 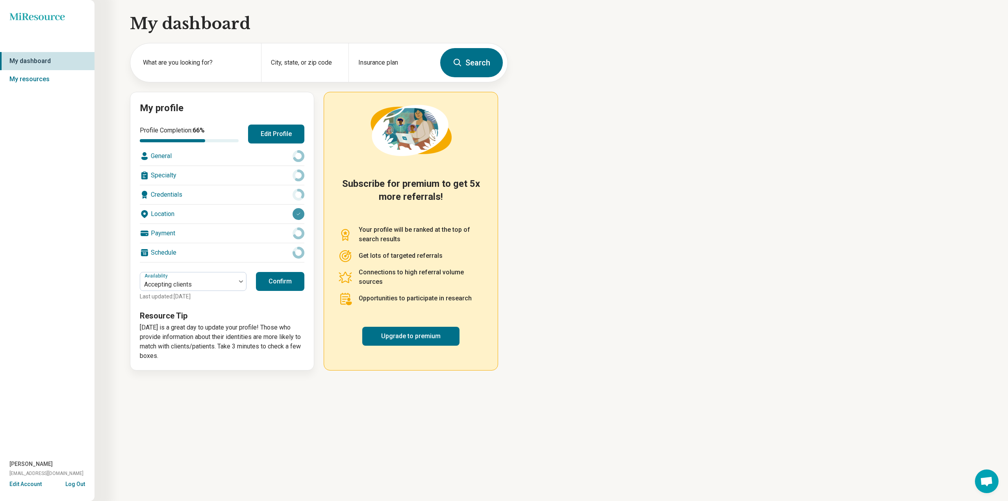 I want to click on h2: Subscribe for premium to get 5x more referrals!, so click(x=411, y=196).